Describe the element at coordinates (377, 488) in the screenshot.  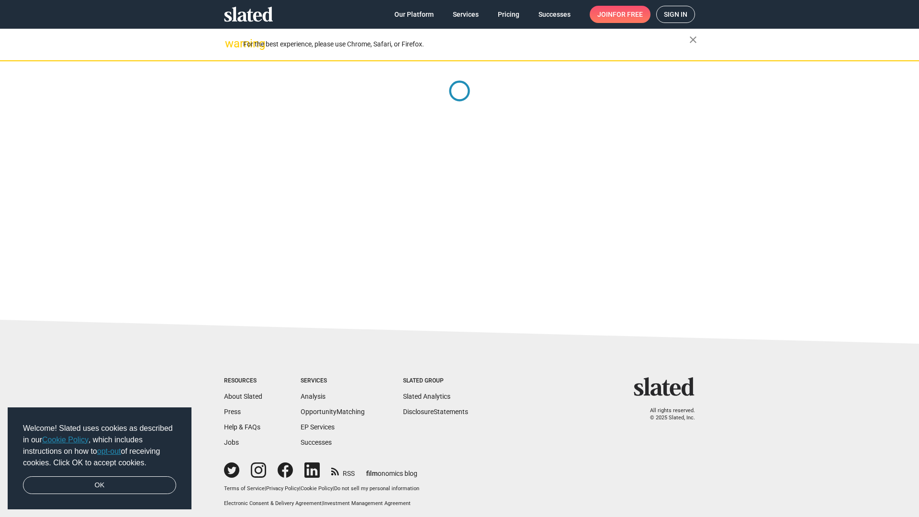
I see `button: Do not sell my personal information` at that location.